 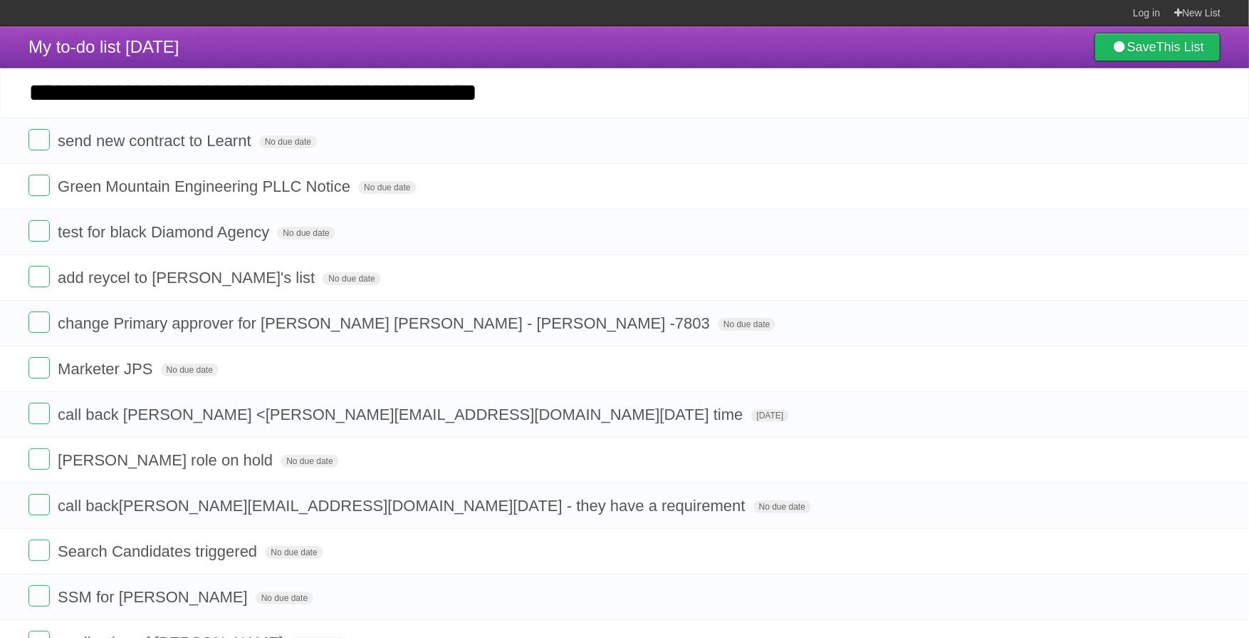 What do you see at coordinates (165, 231) in the screenshot?
I see `span: test for black Diamond Agency` at bounding box center [165, 231].